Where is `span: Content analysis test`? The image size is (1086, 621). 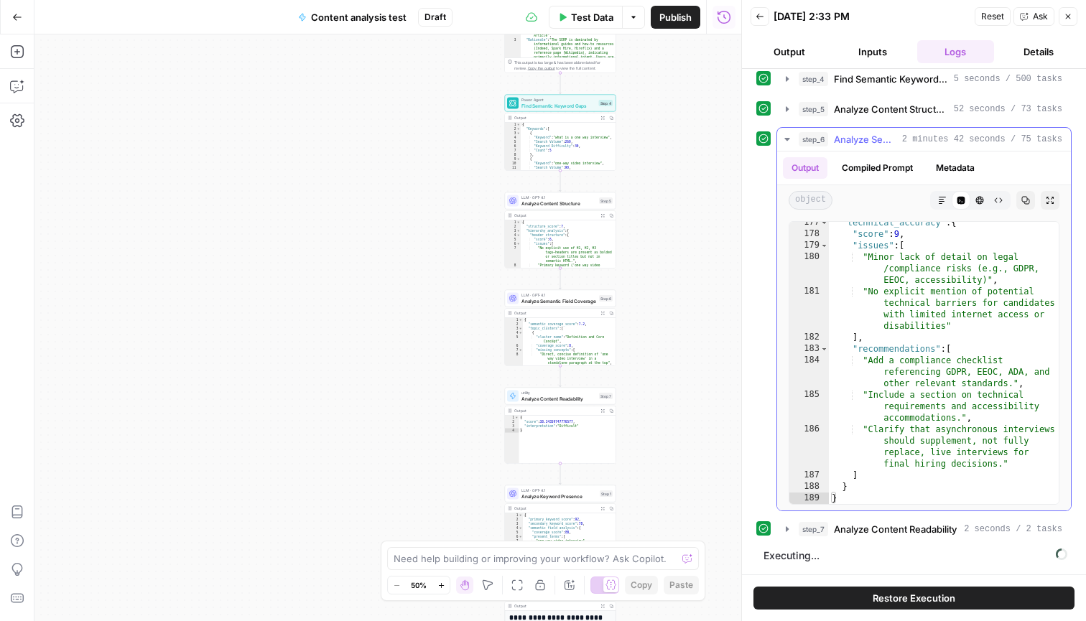 span: Content analysis test is located at coordinates (358, 17).